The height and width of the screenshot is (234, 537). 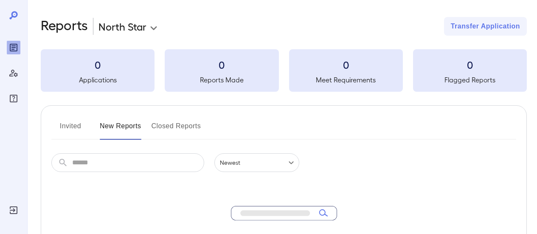 I want to click on div: Reports, so click(x=14, y=48).